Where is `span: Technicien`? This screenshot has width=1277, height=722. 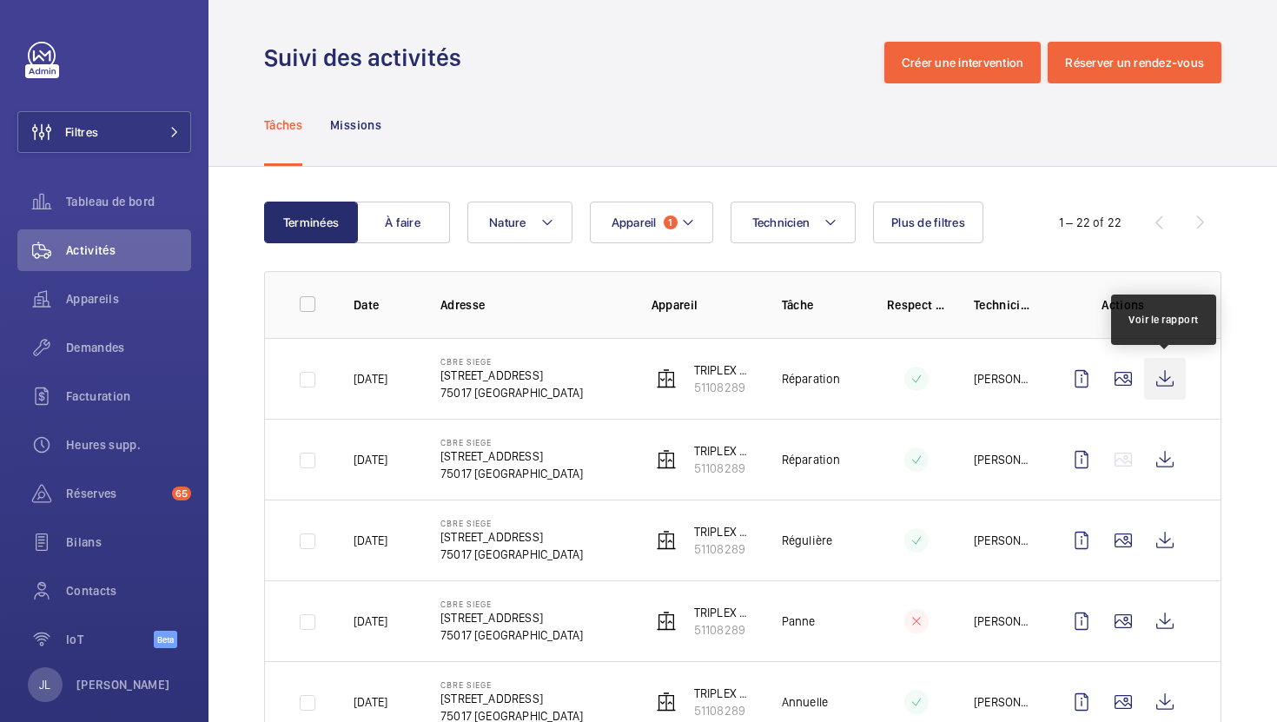
span: Technicien is located at coordinates (781, 222).